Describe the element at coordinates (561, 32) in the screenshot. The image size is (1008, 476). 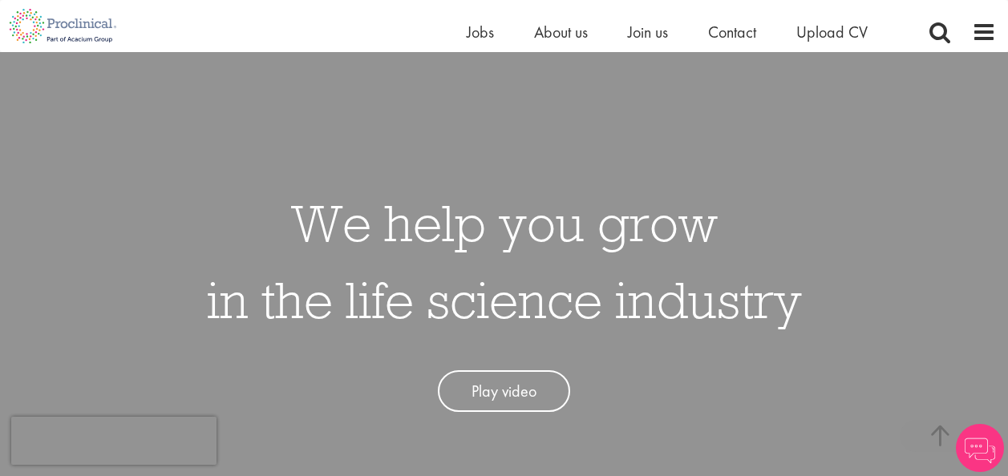
I see `a: About us` at that location.